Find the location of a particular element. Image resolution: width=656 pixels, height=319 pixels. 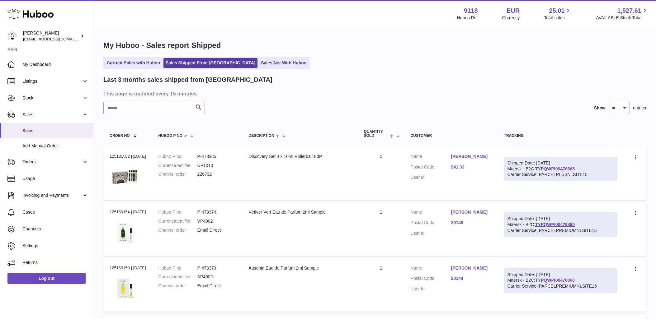

img: Ve%CC%81tiver-Vert-sample-cut-out-scaled.jpg is located at coordinates (125, 233).